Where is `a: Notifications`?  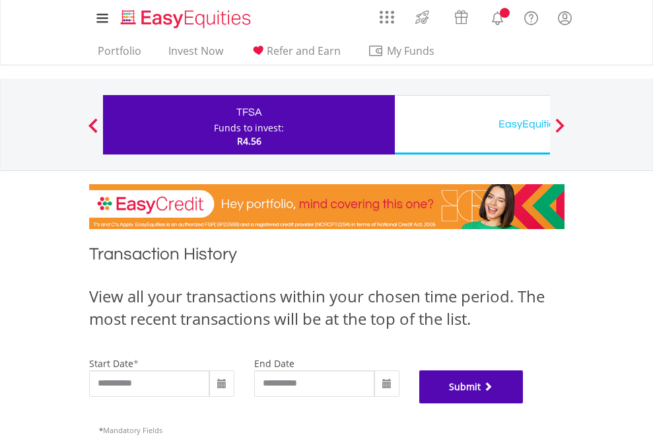
a: Notifications is located at coordinates (497, 16).